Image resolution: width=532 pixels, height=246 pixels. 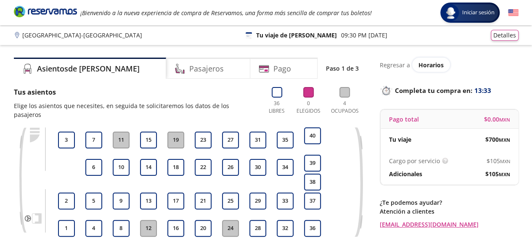 I want to click on button: 24, so click(x=231, y=228).